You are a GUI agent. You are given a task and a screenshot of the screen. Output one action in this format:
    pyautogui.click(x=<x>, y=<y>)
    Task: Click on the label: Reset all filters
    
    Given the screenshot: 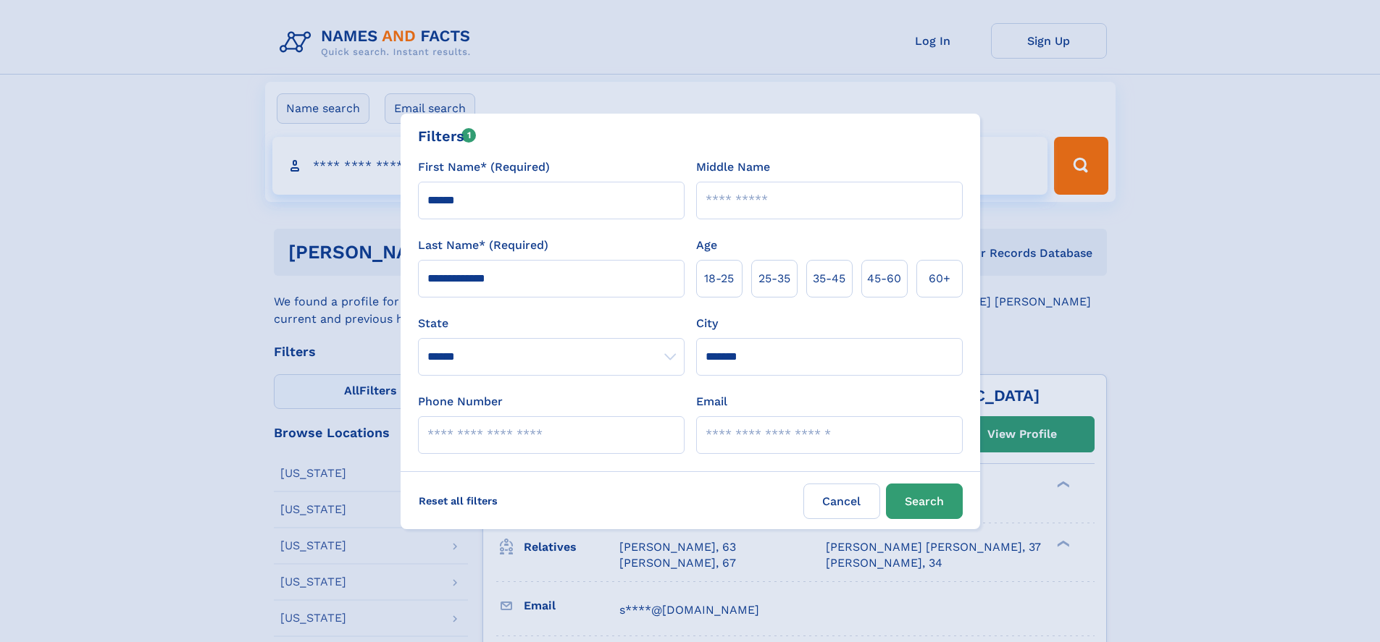 What is the action you would take?
    pyautogui.click(x=458, y=501)
    